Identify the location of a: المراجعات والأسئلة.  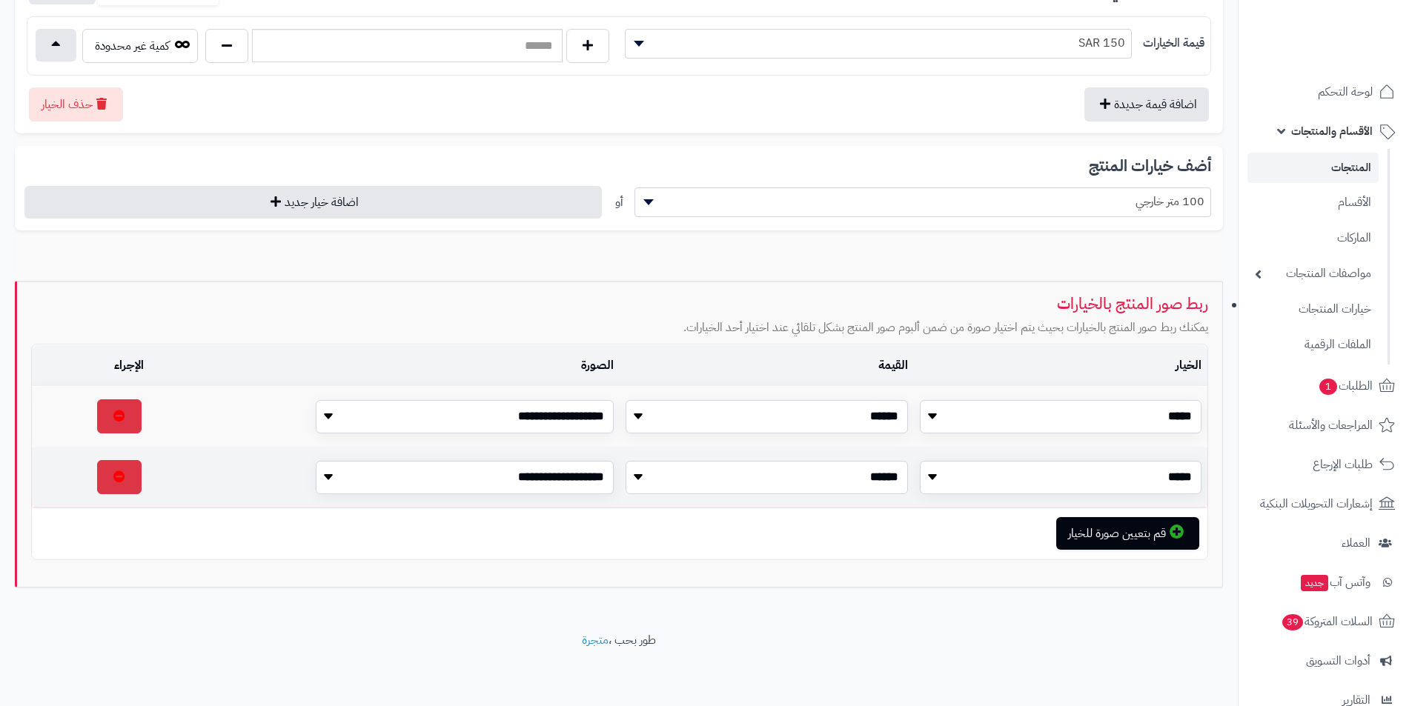
(1325, 425).